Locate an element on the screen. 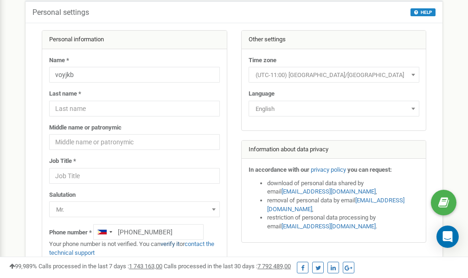  a: contact the technical support is located at coordinates (132, 248).